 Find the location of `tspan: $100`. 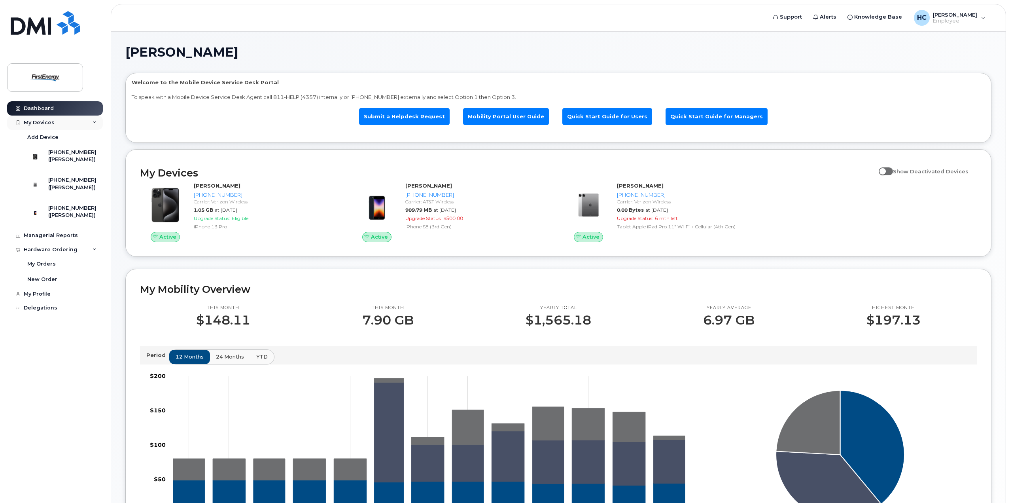

tspan: $100 is located at coordinates (158, 445).